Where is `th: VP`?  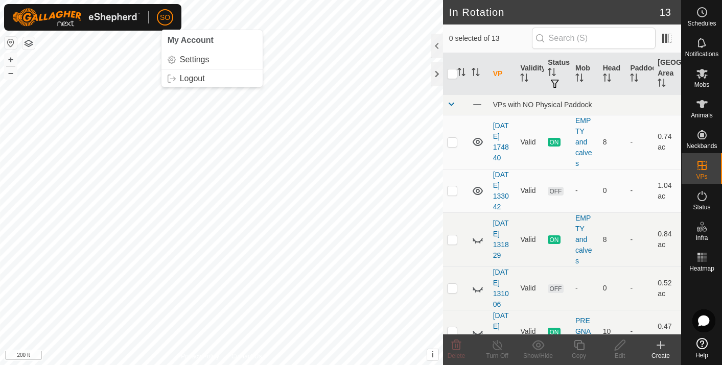 th: VP is located at coordinates (503, 74).